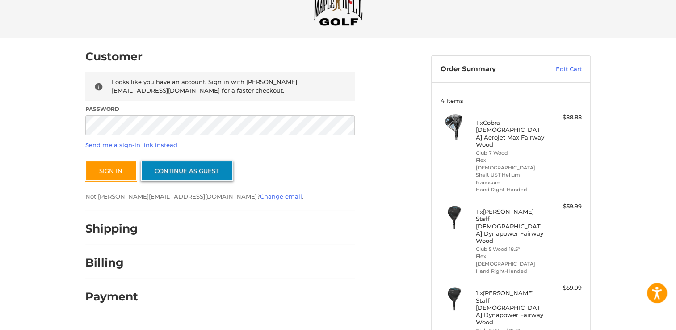 The image size is (676, 330). Describe the element at coordinates (220, 109) in the screenshot. I see `label: Password` at that location.